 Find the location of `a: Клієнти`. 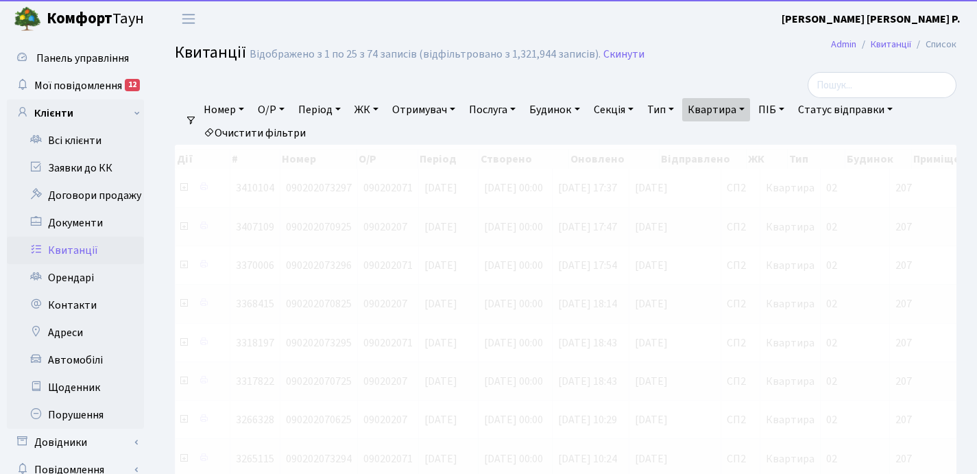

a: Клієнти is located at coordinates (75, 113).